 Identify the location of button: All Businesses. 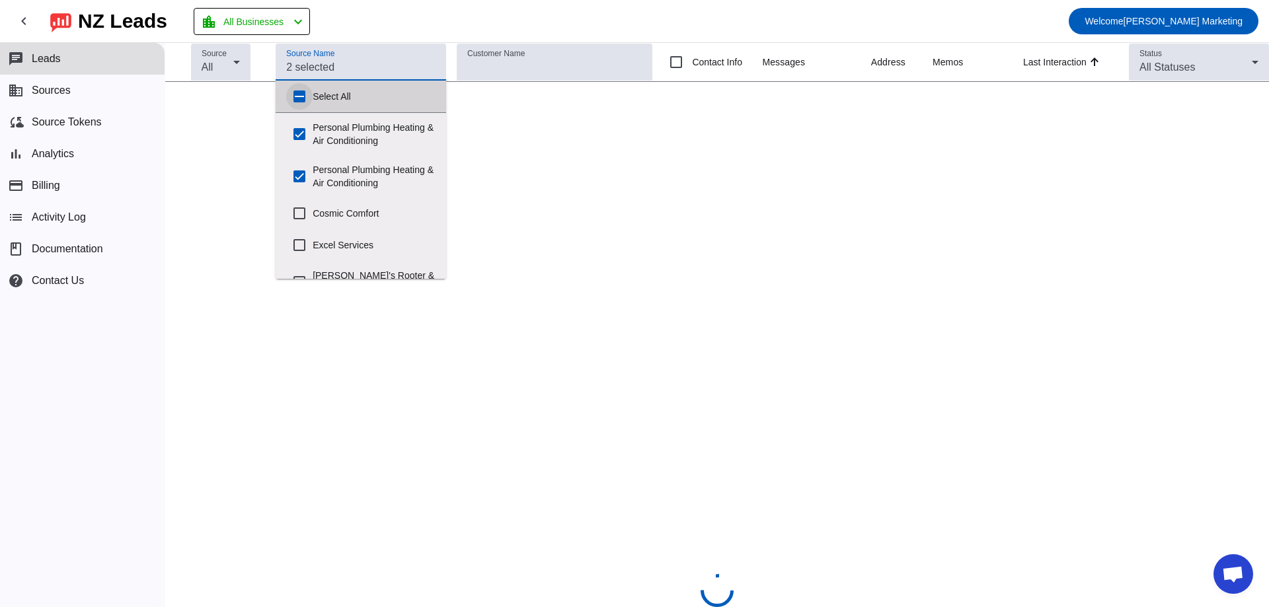
(252, 21).